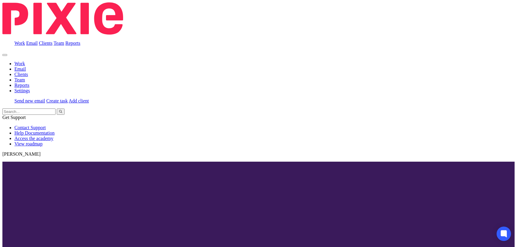 Image resolution: width=517 pixels, height=247 pixels. What do you see at coordinates (29, 144) in the screenshot?
I see `span: View roadmap` at bounding box center [29, 144].